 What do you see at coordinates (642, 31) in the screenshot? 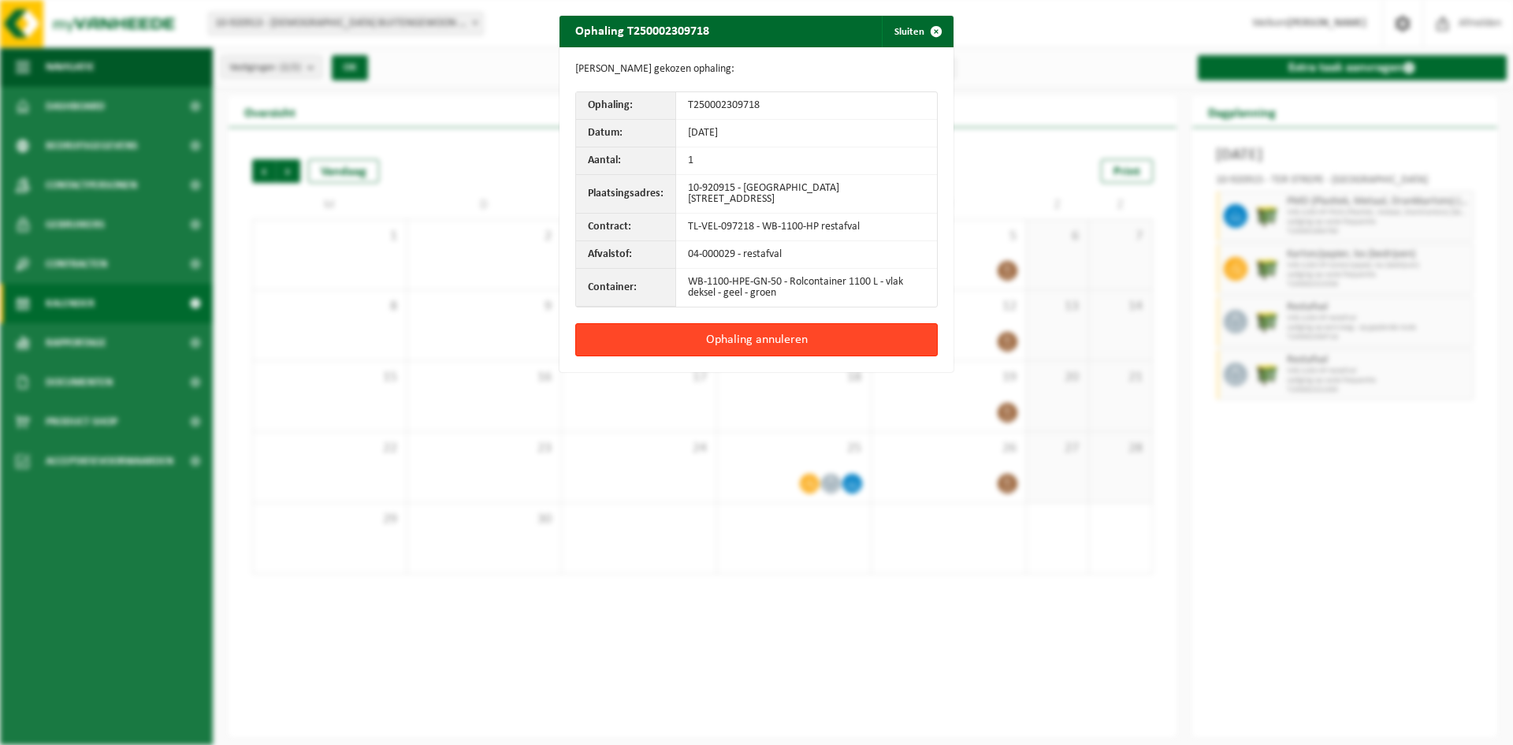
I see `h2: Ophaling T250002309718` at bounding box center [642, 31].